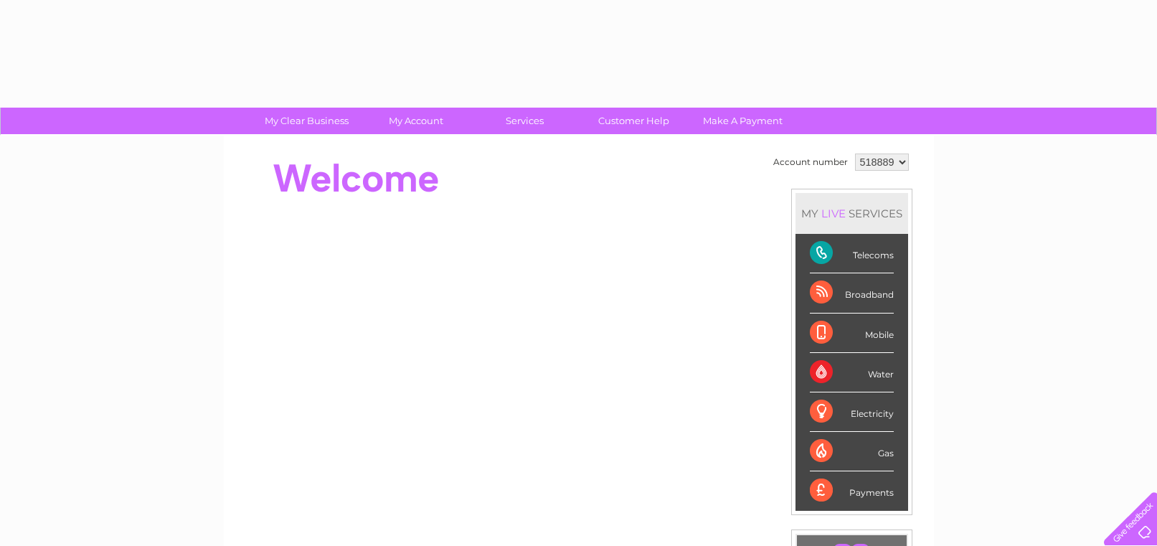  Describe the element at coordinates (415, 121) in the screenshot. I see `a: My Account` at that location.